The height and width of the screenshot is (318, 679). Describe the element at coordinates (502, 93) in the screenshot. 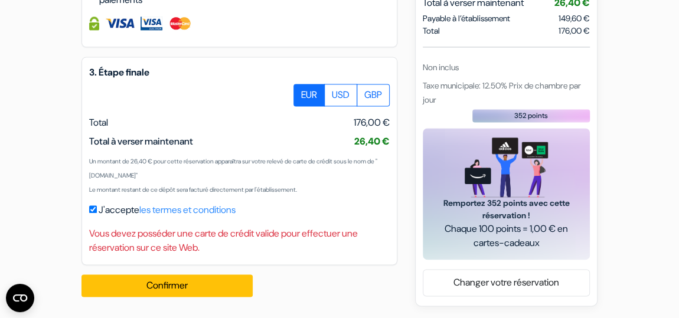

I see `span: Taxe municipale: 12.50% Prix de chambre par jour` at that location.